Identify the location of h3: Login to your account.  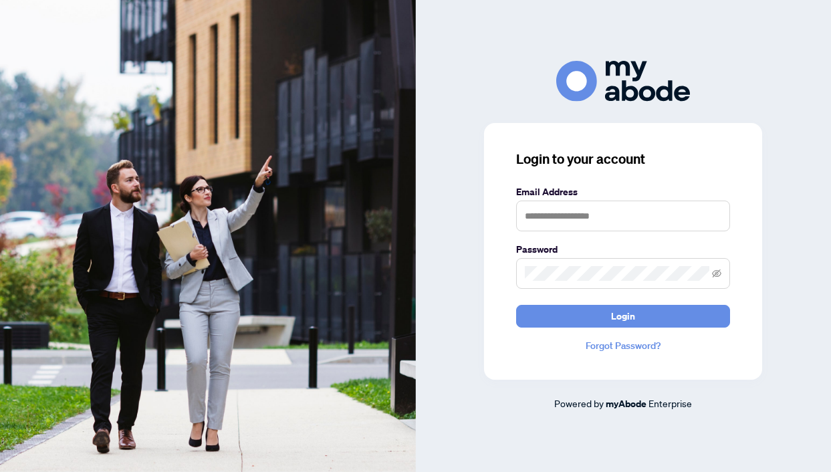
(623, 159).